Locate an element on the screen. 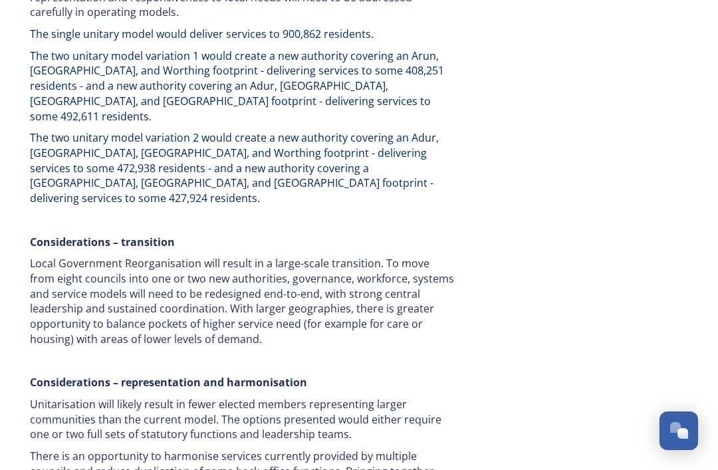  span: The single unitary model would deliver services to 900,862 residents. is located at coordinates (202, 34).